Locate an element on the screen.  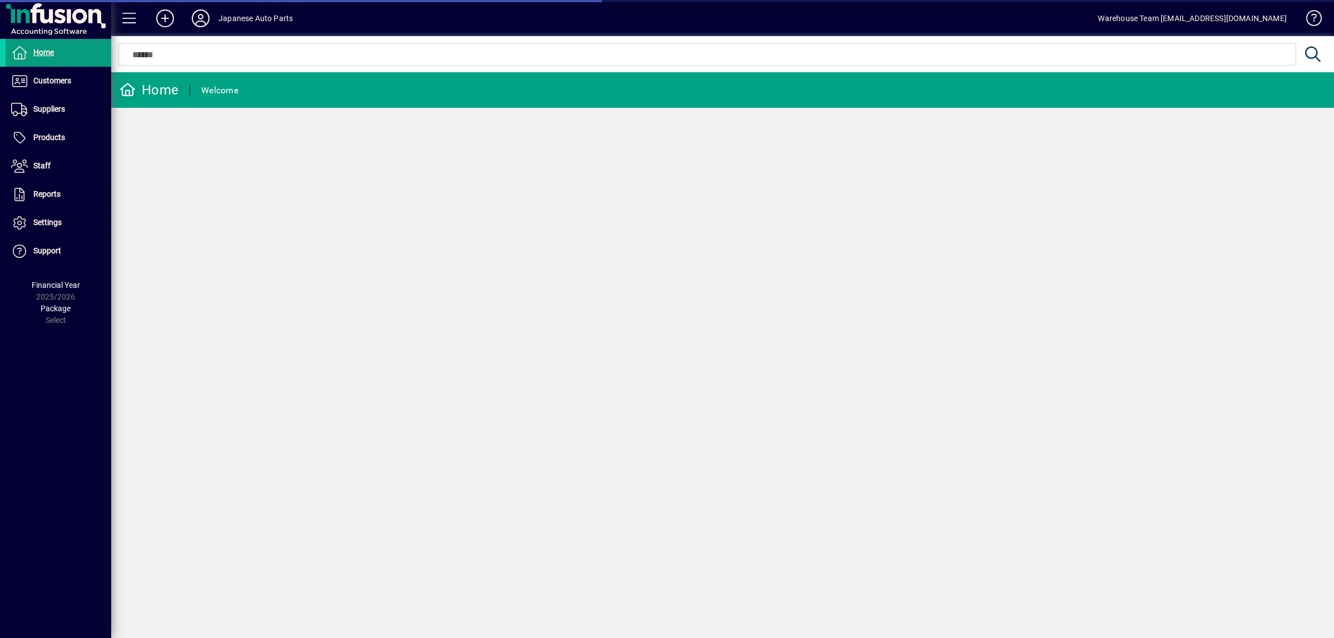
div: Japanese Auto Parts is located at coordinates (256, 18).